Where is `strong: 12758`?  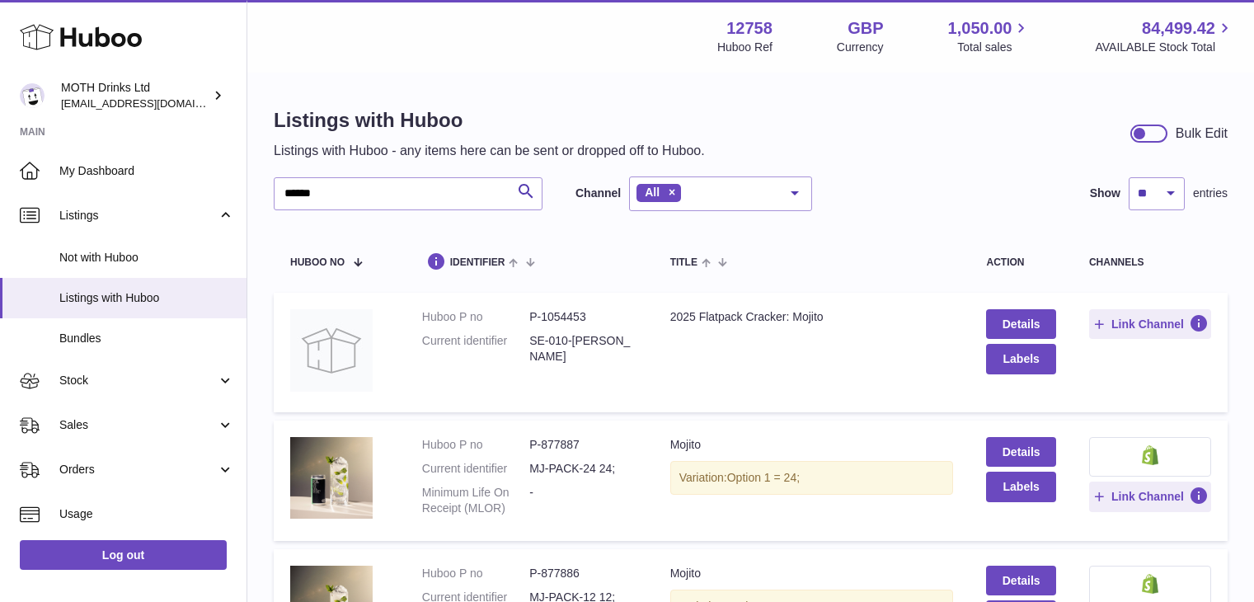
strong: 12758 is located at coordinates (750, 28).